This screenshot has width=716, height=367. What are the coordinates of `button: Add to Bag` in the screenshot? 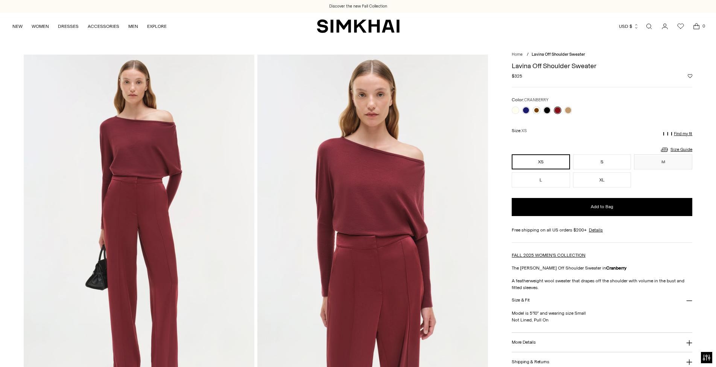 It's located at (602, 207).